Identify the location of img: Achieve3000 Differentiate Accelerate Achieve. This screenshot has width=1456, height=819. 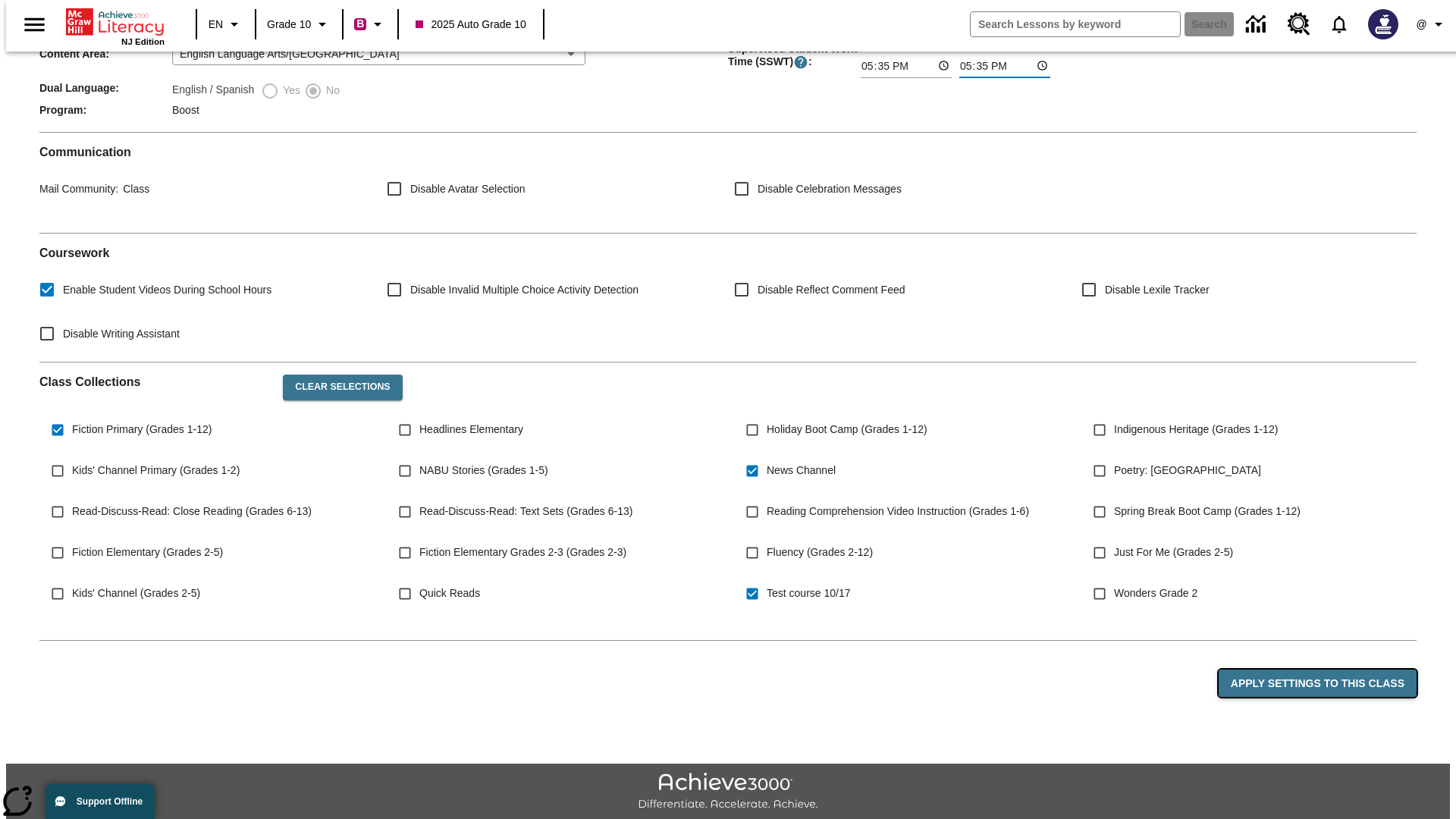
(728, 791).